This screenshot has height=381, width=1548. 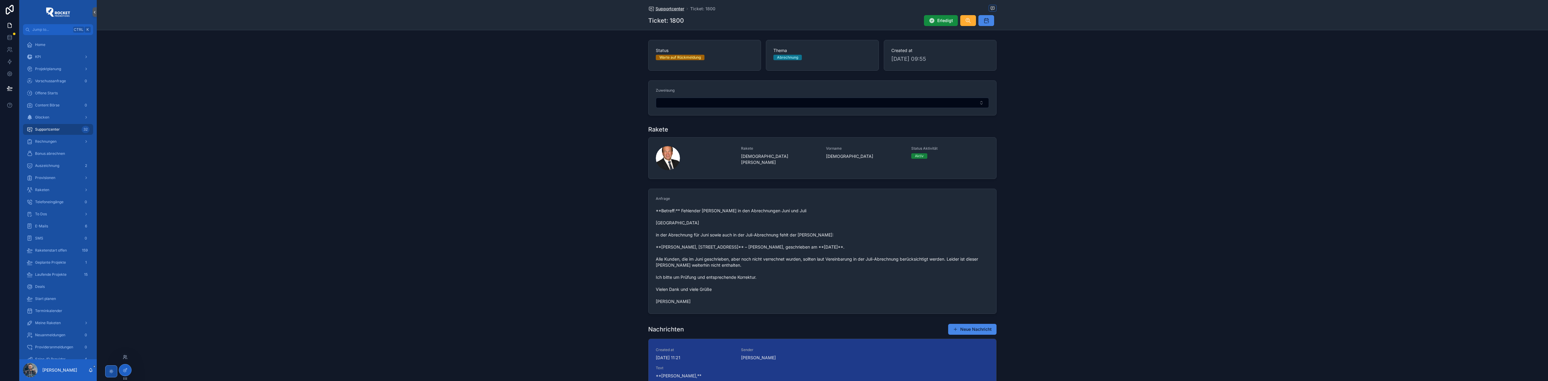 What do you see at coordinates (58, 69) in the screenshot?
I see `a: Projektplanung` at bounding box center [58, 69].